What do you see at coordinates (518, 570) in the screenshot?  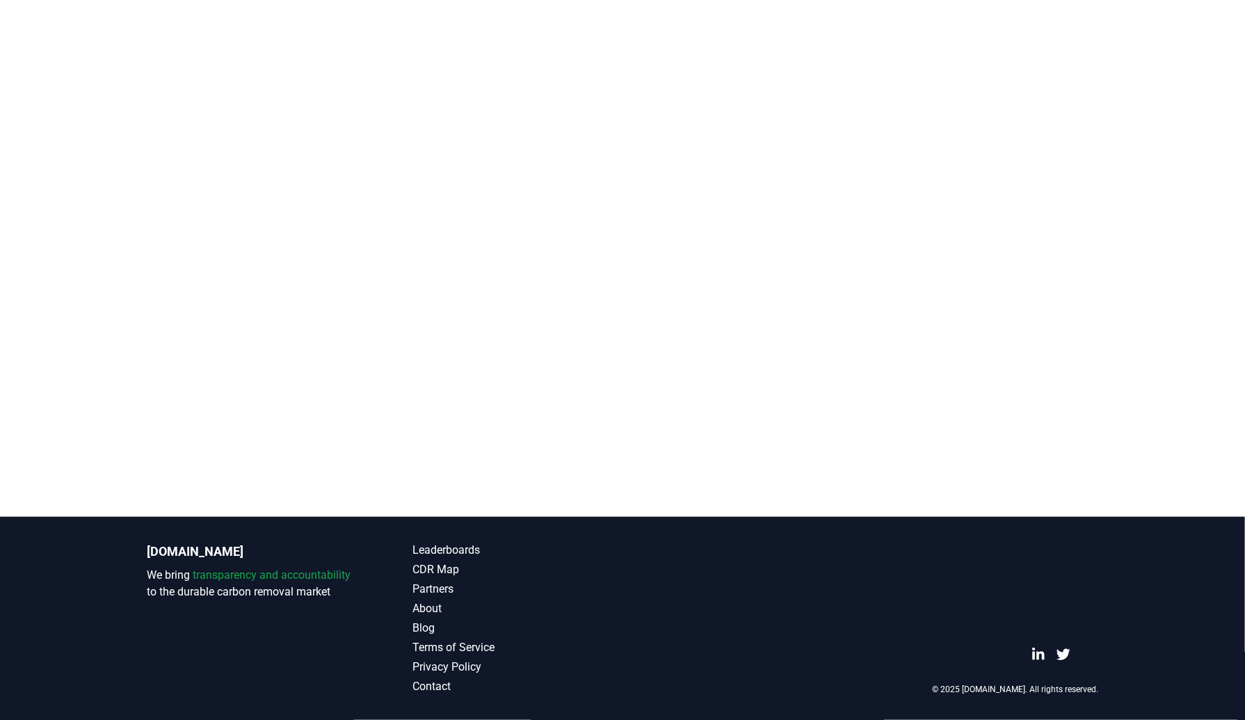 I see `a: CDR Map` at bounding box center [518, 570].